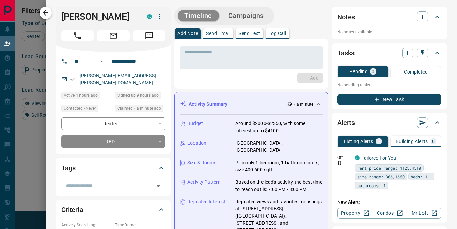  What do you see at coordinates (354, 214) in the screenshot?
I see `a: Property` at bounding box center [354, 214].